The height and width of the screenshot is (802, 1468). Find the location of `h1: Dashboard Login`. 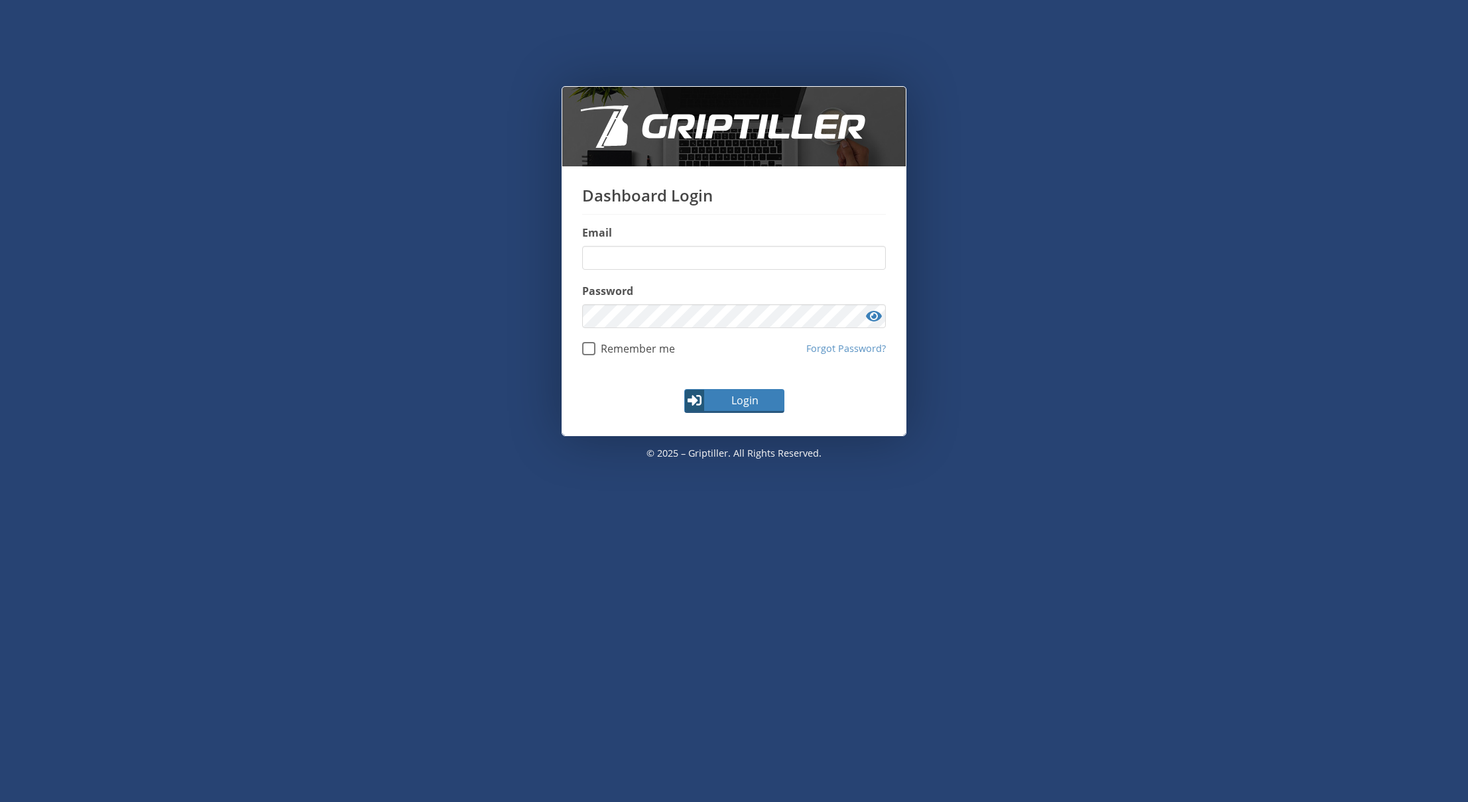

h1: Dashboard Login is located at coordinates (734, 200).